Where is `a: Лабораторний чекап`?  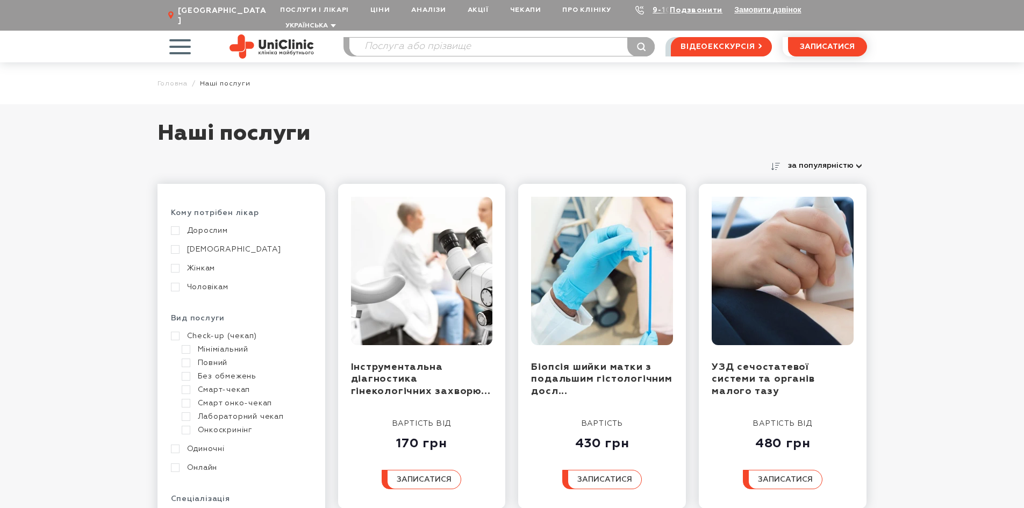
a: Лабораторний чекап is located at coordinates (245, 417).